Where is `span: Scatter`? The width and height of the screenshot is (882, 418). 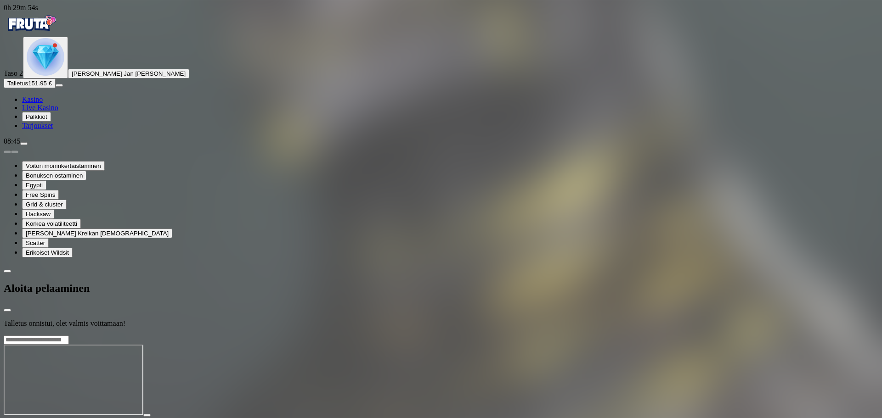
span: Scatter is located at coordinates (35, 243).